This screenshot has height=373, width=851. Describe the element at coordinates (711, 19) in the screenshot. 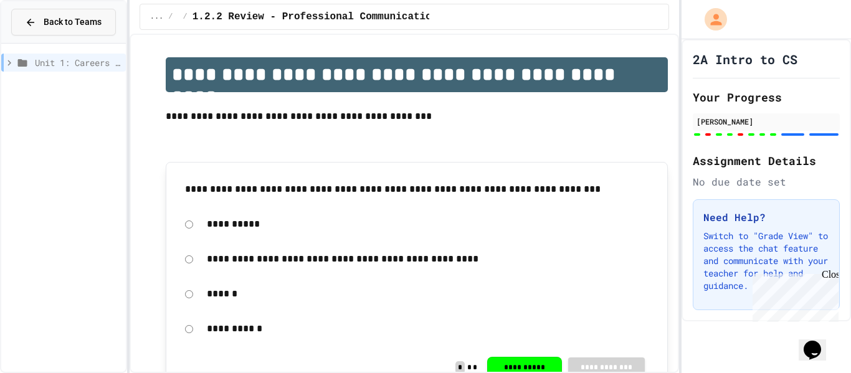

I see `div: My Account` at that location.